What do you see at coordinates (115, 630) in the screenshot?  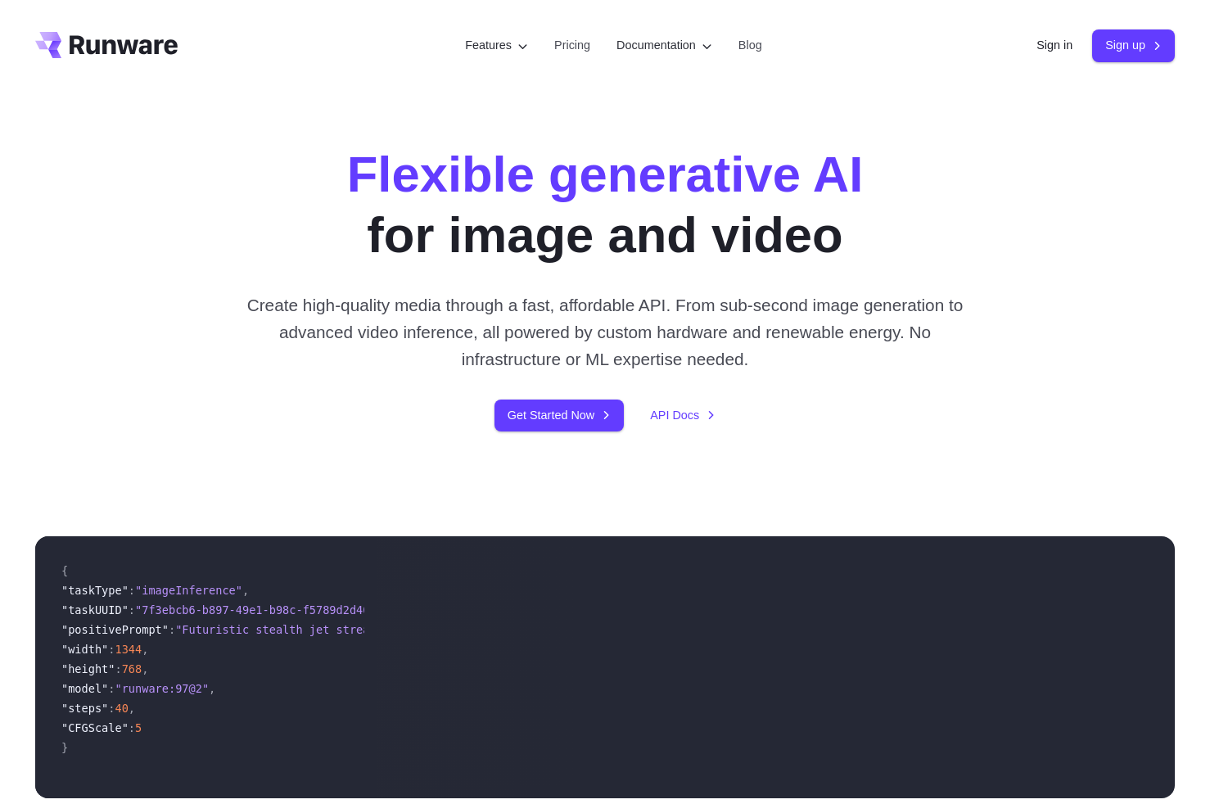 I see `span: "positivePrompt"` at bounding box center [115, 630].